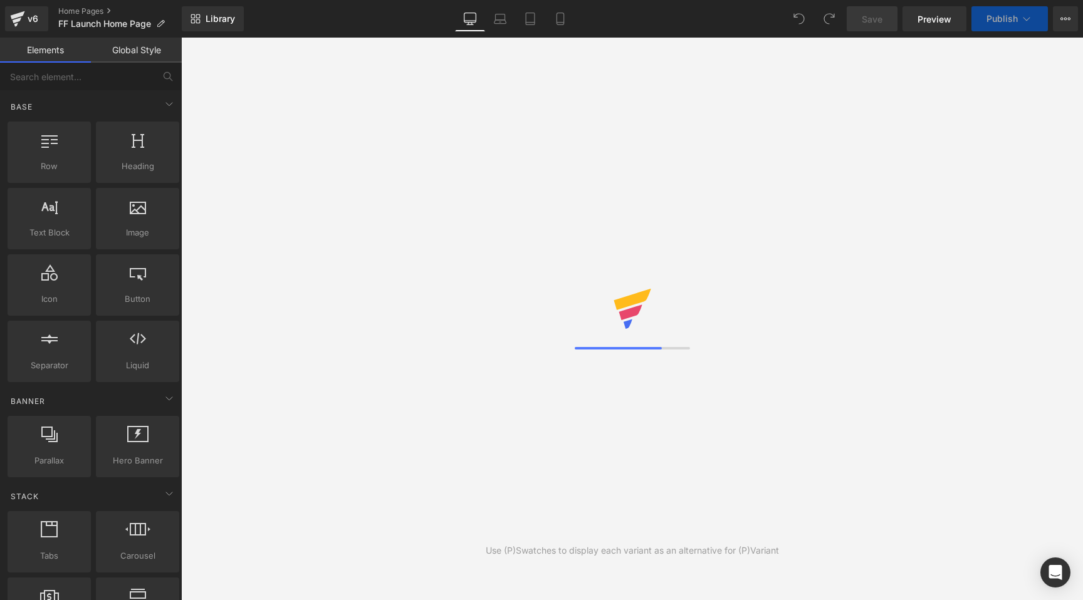 The width and height of the screenshot is (1083, 600). Describe the element at coordinates (560, 19) in the screenshot. I see `a: Mobile` at that location.